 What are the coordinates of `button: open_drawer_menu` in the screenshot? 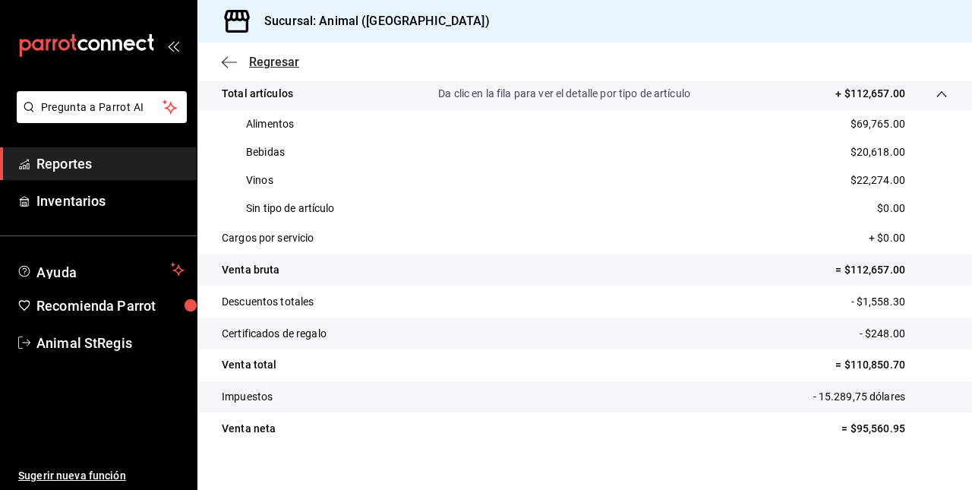 It's located at (173, 46).